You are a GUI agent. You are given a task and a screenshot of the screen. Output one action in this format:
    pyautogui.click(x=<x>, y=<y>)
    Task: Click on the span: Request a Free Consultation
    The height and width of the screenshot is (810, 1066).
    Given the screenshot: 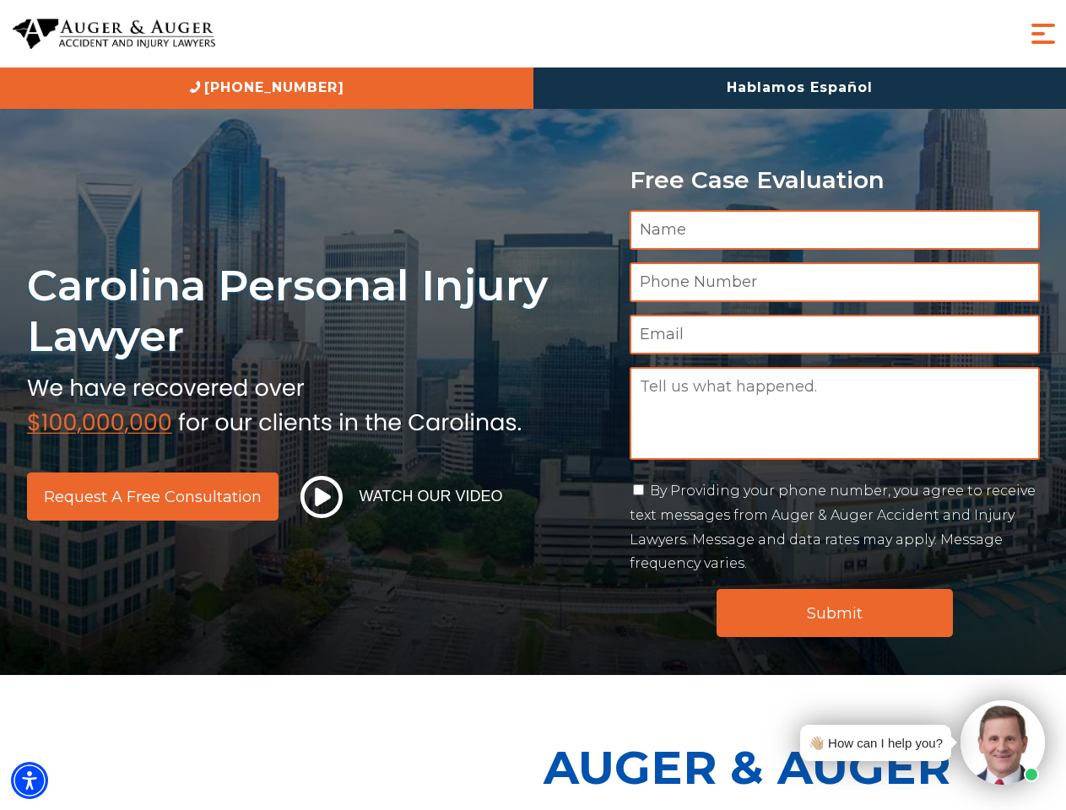 What is the action you would take?
    pyautogui.click(x=153, y=497)
    